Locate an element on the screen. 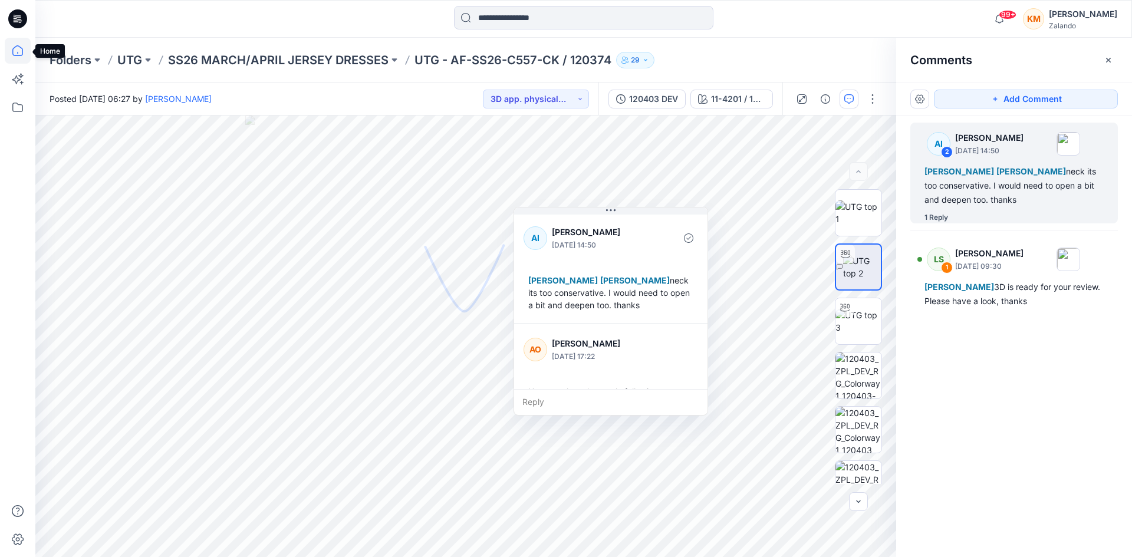 The image size is (1132, 557). p: UTG - AF-SS26-C557-CK / 120374 is located at coordinates (513, 60).